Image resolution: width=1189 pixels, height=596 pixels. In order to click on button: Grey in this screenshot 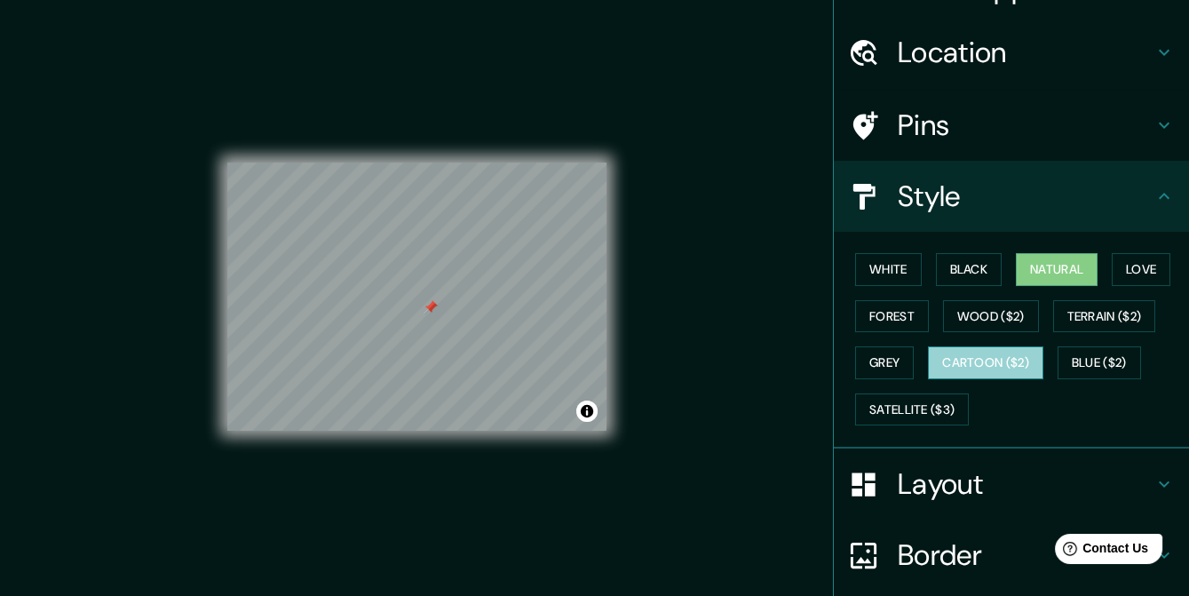, I will do `click(885, 362)`.